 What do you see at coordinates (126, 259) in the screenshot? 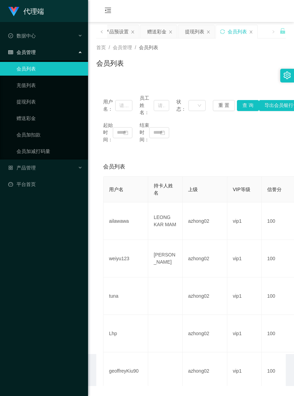
I see `td: weiyu123` at bounding box center [126, 259].